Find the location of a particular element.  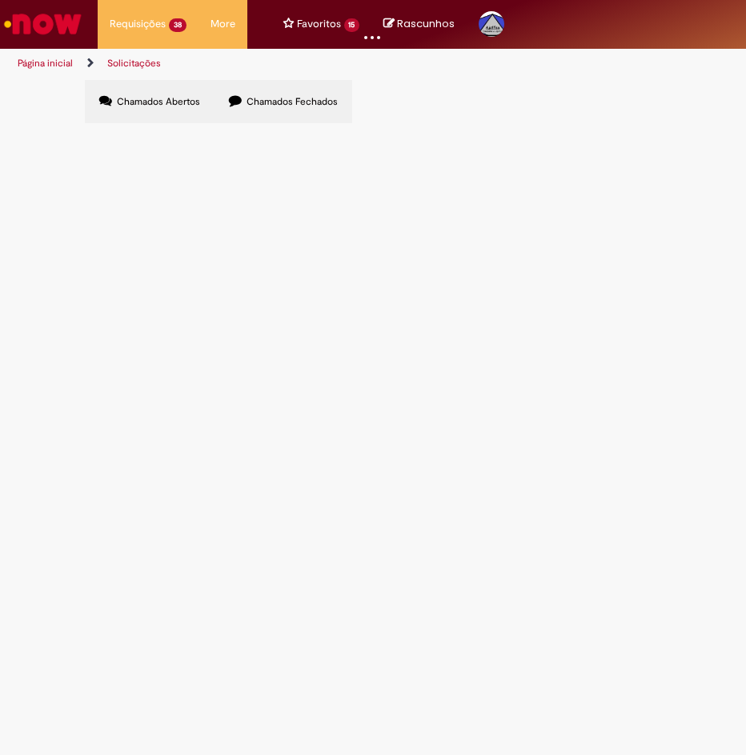

span: 15 is located at coordinates (352, 25).